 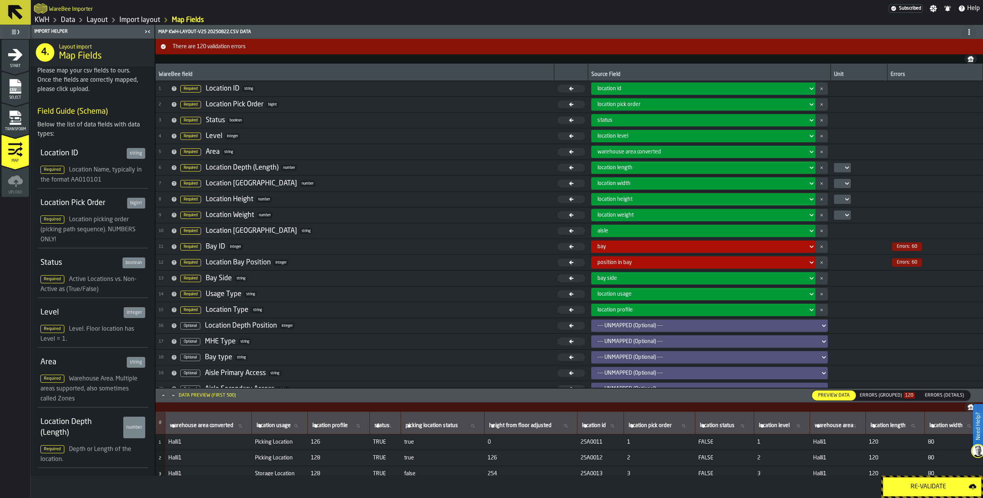 I want to click on span: aisle, so click(x=603, y=231).